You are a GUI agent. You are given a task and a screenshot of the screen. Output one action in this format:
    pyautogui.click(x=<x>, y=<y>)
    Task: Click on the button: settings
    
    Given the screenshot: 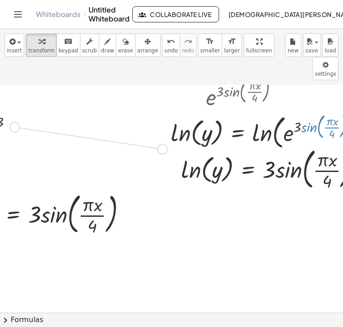 What is the action you would take?
    pyautogui.click(x=326, y=68)
    